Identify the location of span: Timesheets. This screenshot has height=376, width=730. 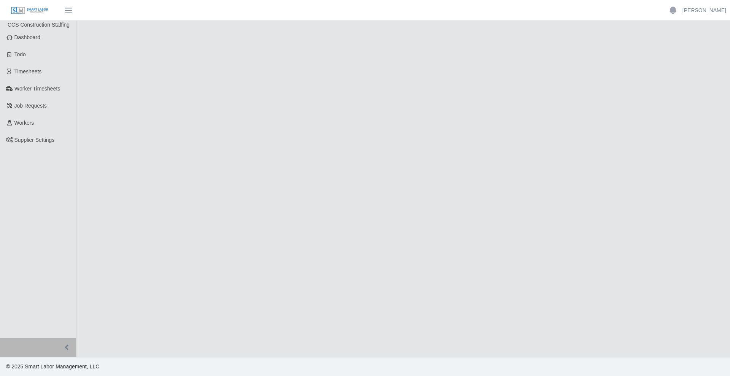
(28, 71).